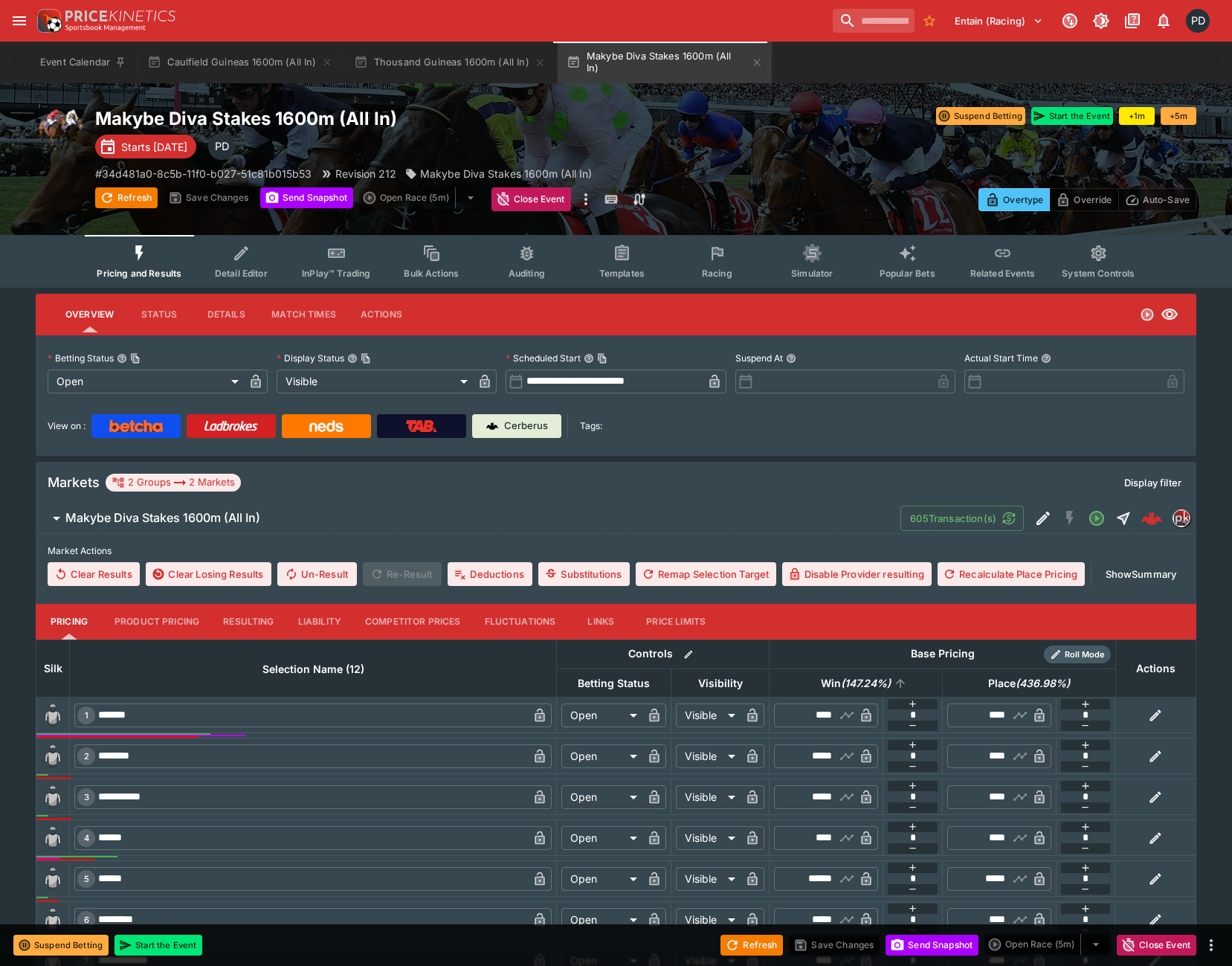 The width and height of the screenshot is (1232, 966). I want to click on img: horse_racing.png, so click(59, 131).